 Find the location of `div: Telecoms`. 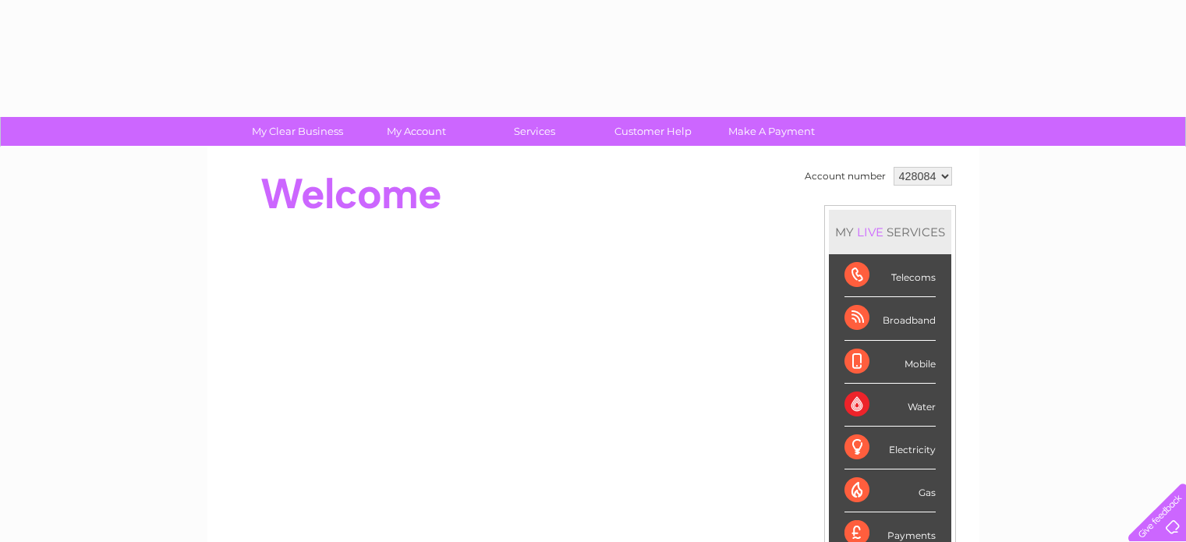

div: Telecoms is located at coordinates (890, 275).